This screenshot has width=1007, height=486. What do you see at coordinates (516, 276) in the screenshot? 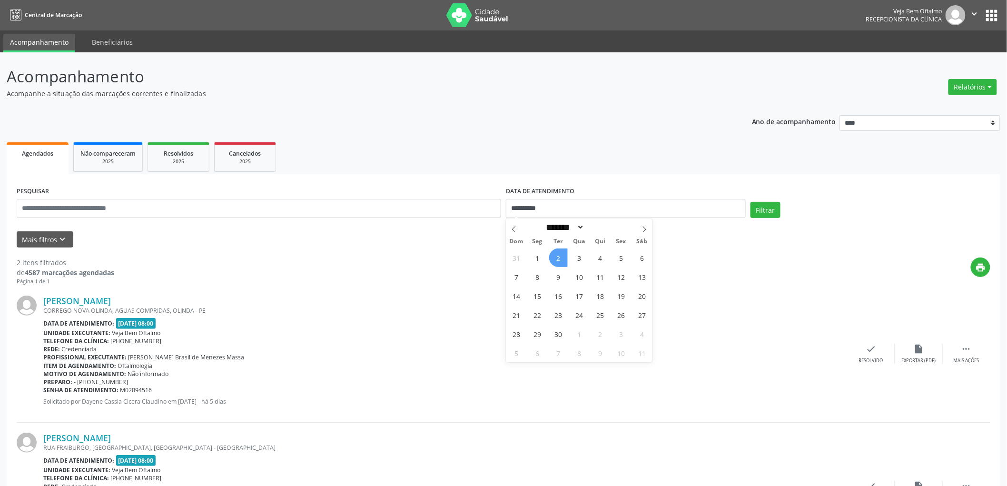
I see `span: Setembro 7, 2025` at bounding box center [516, 276].